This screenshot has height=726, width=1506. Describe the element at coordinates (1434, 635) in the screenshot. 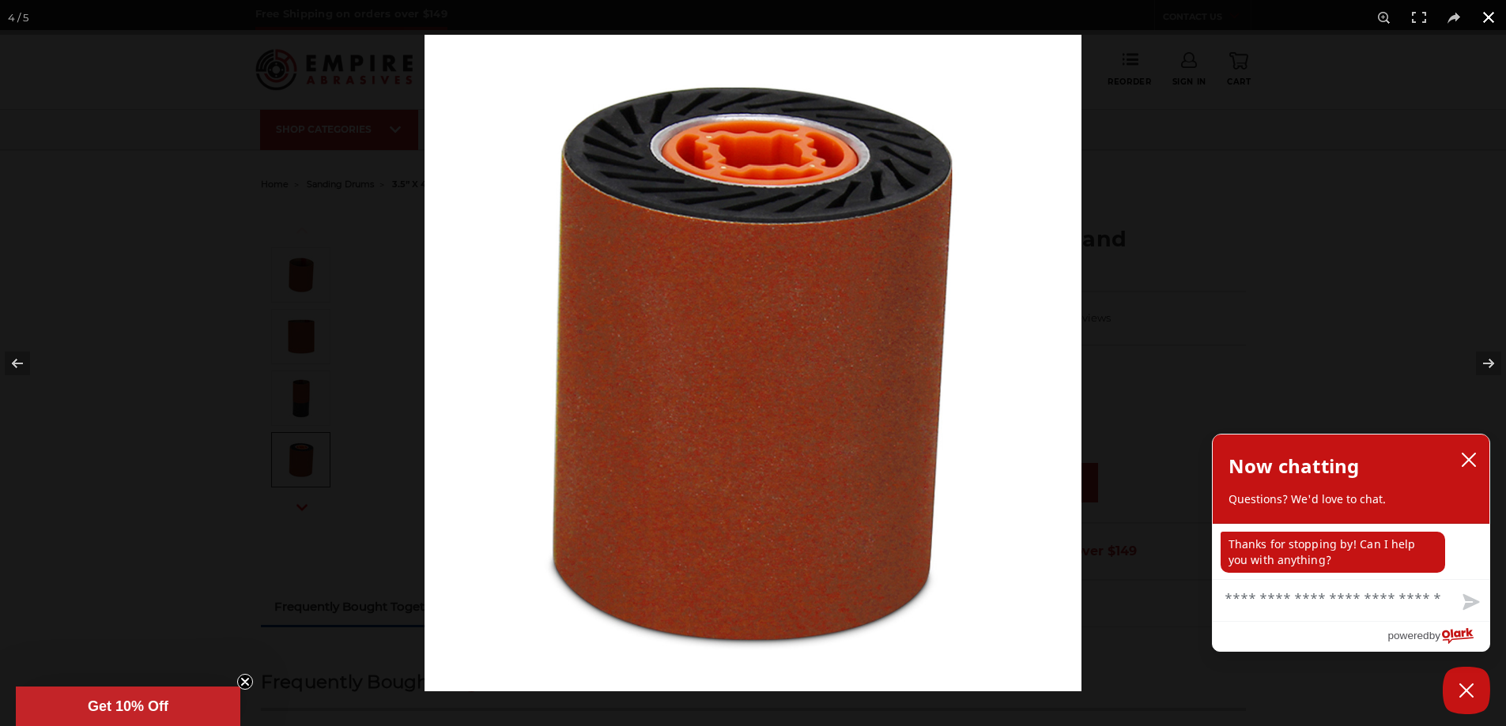

I see `span: by` at that location.